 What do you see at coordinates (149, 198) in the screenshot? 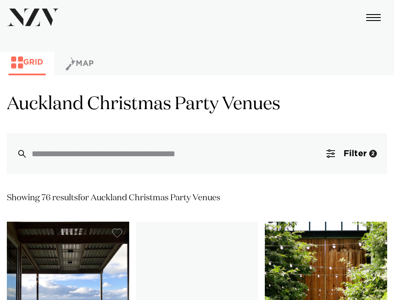
I see `span: for Auckland Christmas Party Venues` at bounding box center [149, 198].